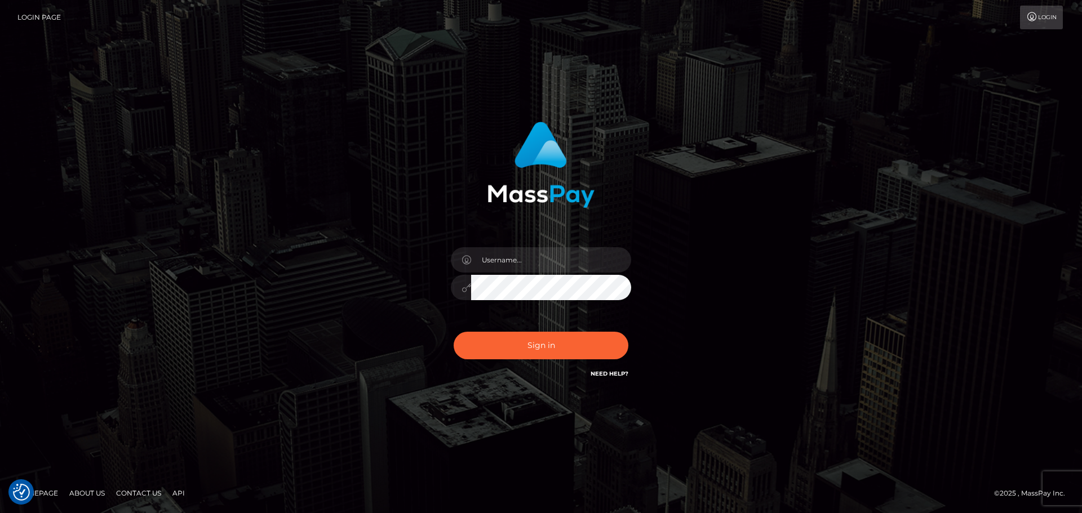 This screenshot has width=1082, height=513. Describe the element at coordinates (551, 260) in the screenshot. I see `input: Username...` at that location.